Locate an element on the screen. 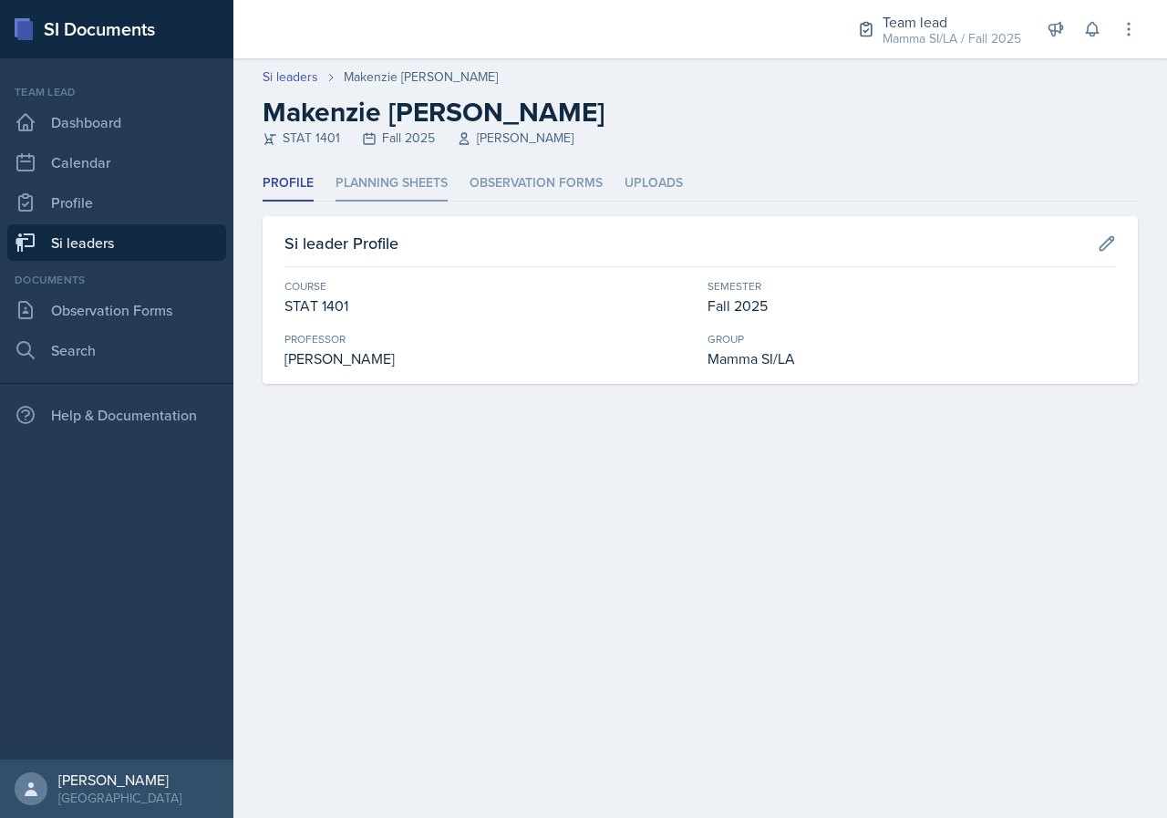 This screenshot has height=818, width=1167. h3: Si leader Profile is located at coordinates (341, 243).